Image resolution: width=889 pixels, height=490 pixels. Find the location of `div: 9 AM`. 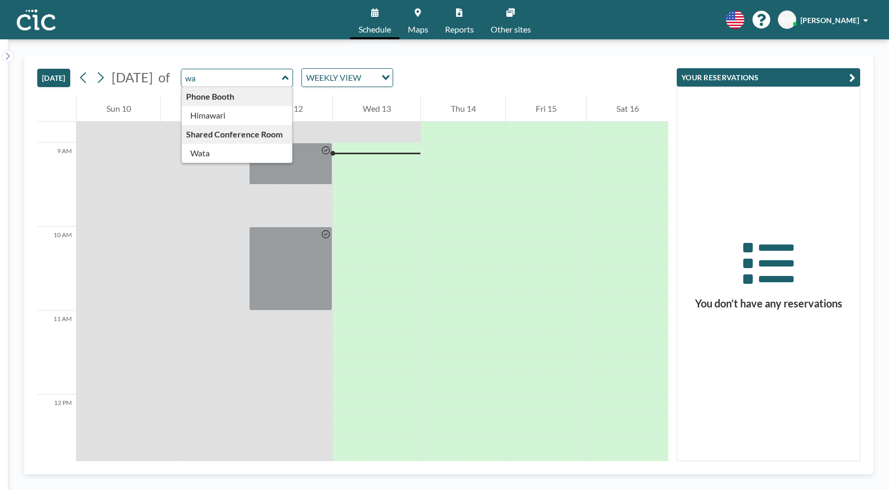

div: 9 AM is located at coordinates (57, 185).